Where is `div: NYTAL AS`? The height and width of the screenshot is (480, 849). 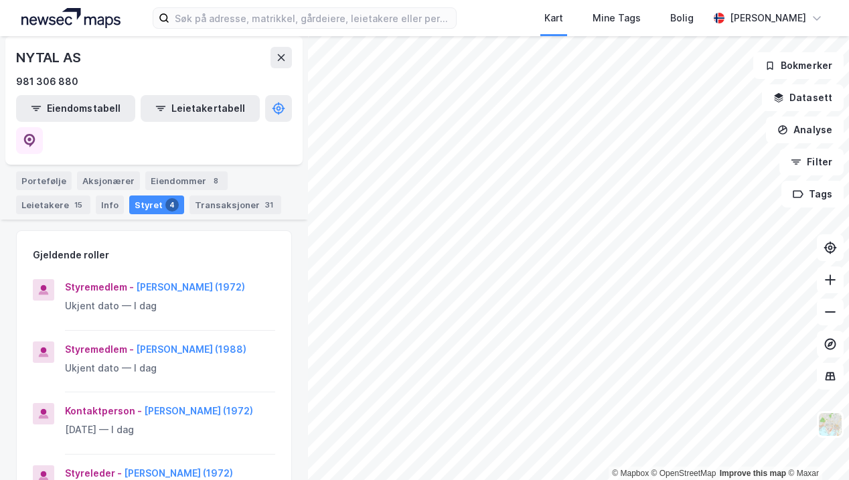 div: NYTAL AS is located at coordinates (50, 58).